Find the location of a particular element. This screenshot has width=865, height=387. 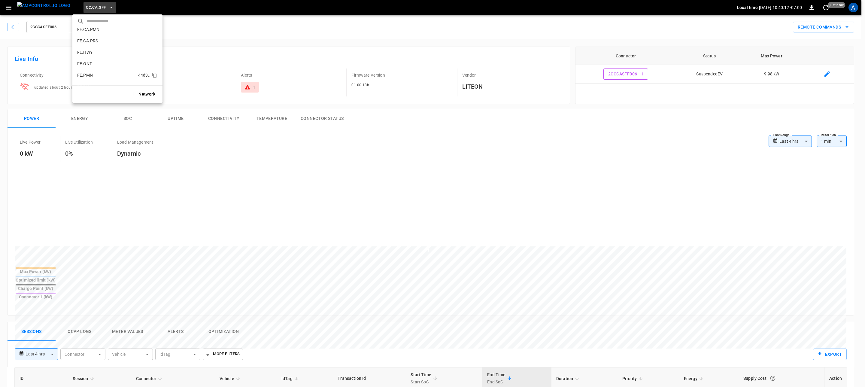

p: FE.ONT is located at coordinates (84, 64).